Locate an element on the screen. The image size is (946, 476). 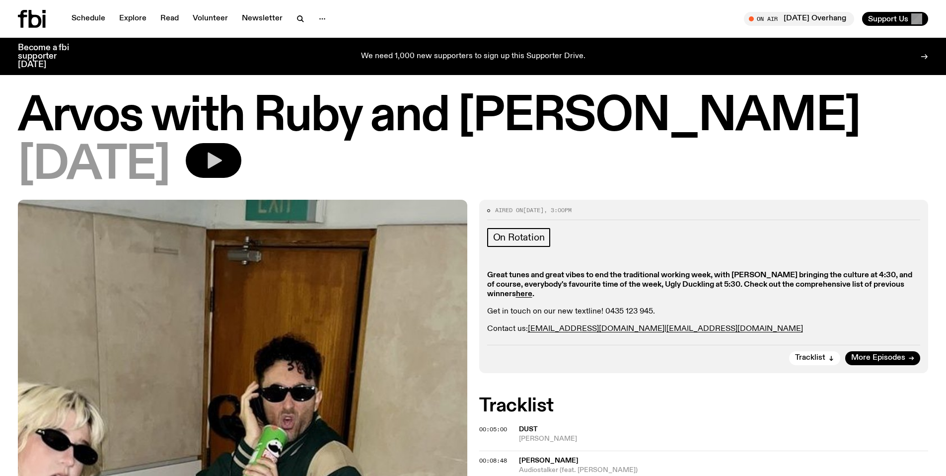
a: Read is located at coordinates (169, 19).